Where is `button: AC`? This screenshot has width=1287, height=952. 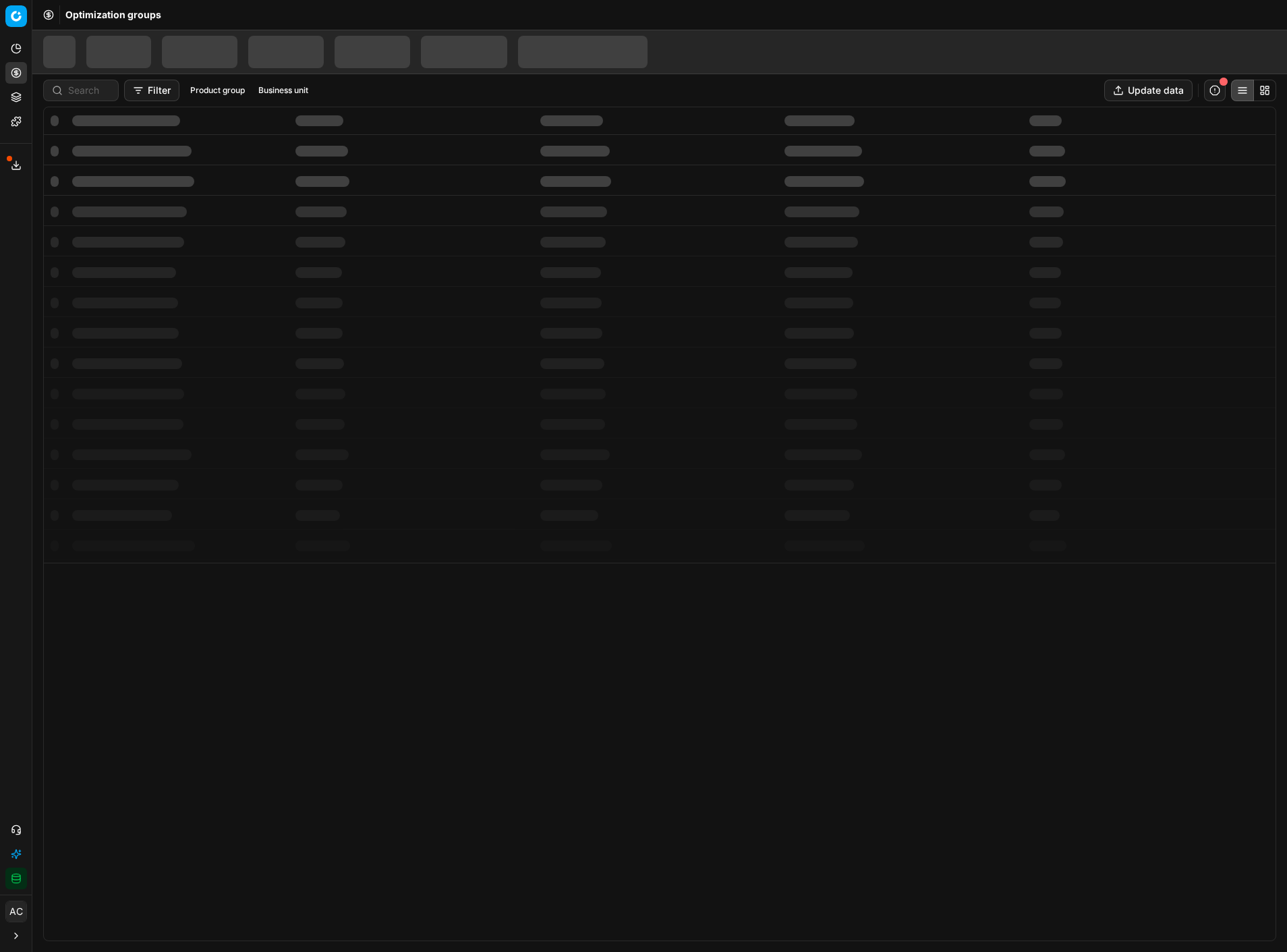
button: AC is located at coordinates (16, 912).